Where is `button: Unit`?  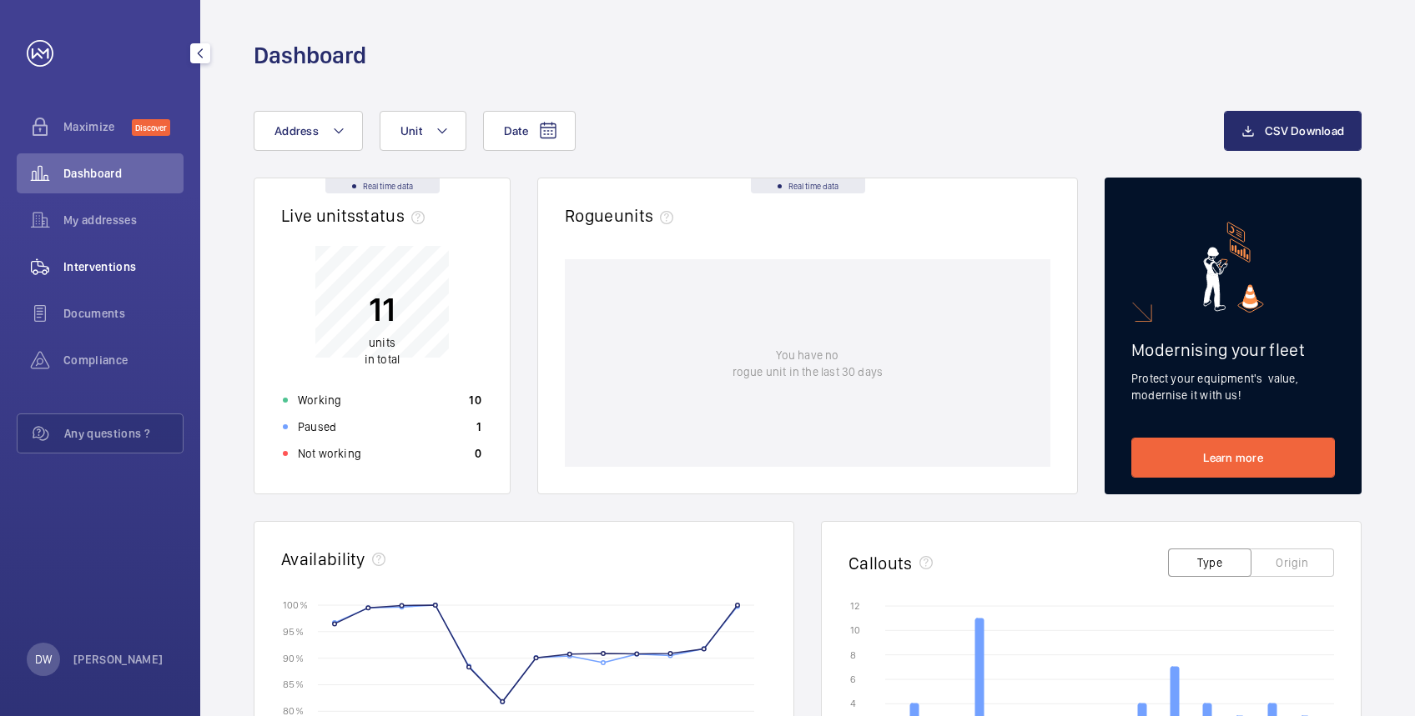
button: Unit is located at coordinates (423, 131).